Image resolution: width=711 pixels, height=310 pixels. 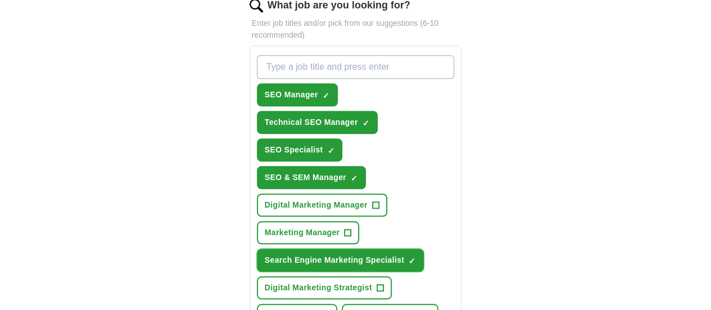 What do you see at coordinates (294, 149) in the screenshot?
I see `span: SEO Specialist` at bounding box center [294, 149].